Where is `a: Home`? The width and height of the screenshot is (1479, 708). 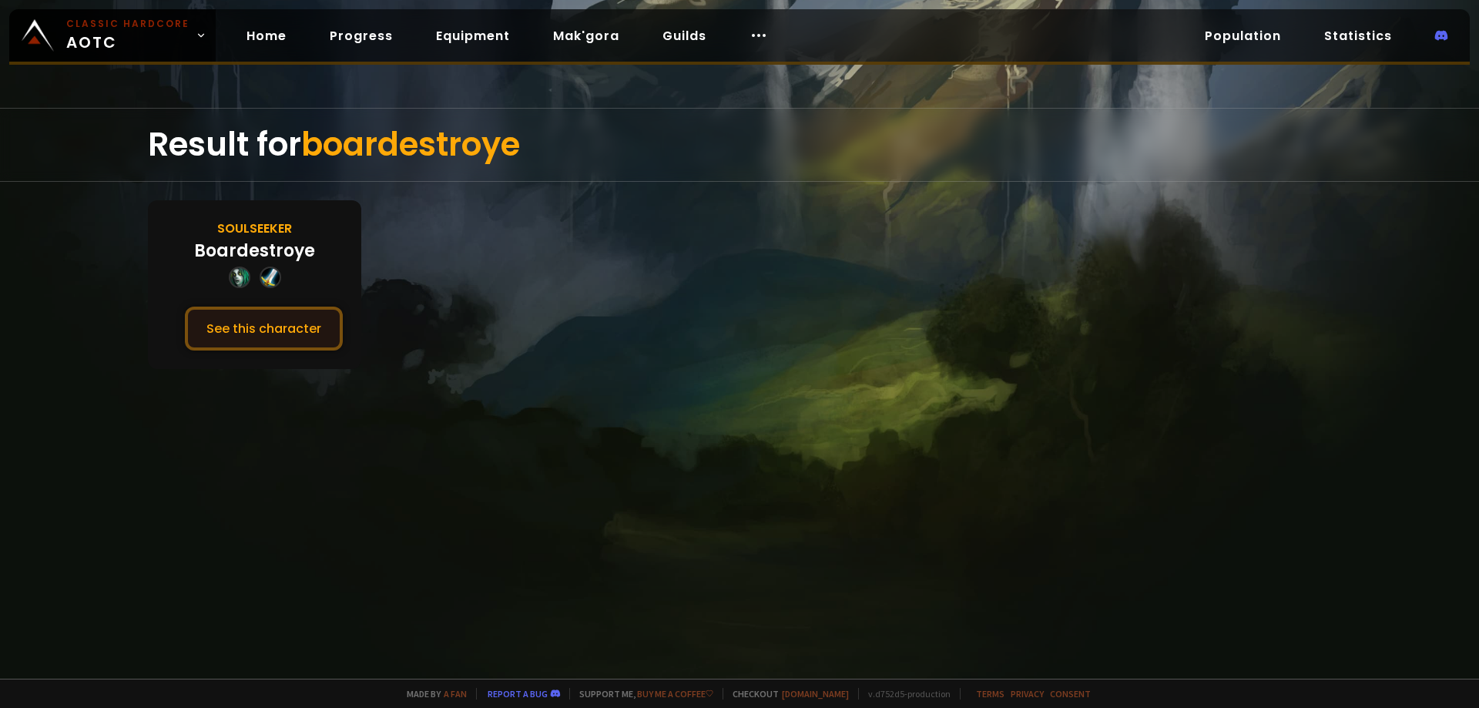
a: Home is located at coordinates (267, 35).